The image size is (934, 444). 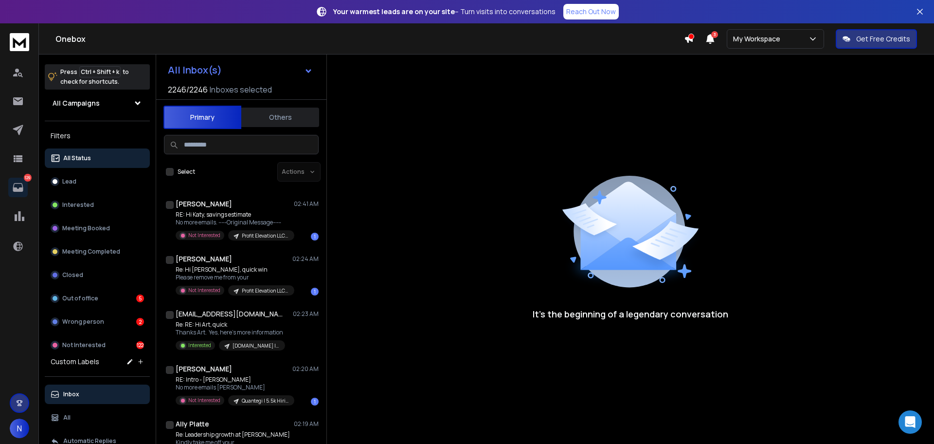 What do you see at coordinates (97, 228) in the screenshot?
I see `button: Meeting Booked` at bounding box center [97, 228].